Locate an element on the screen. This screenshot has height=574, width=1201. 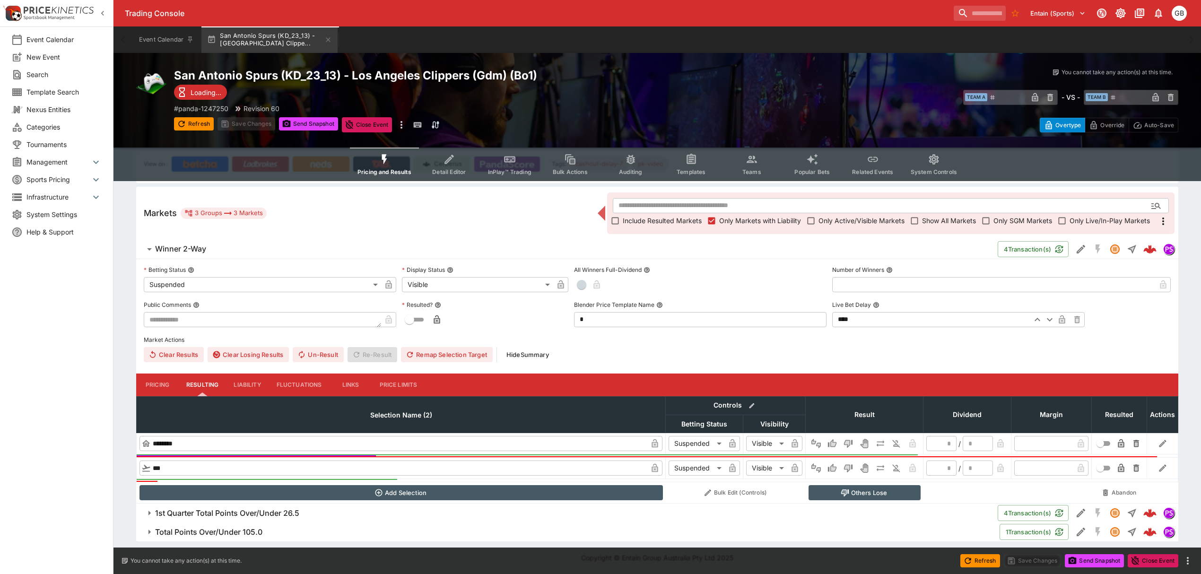
span: Betting Status is located at coordinates (704, 424).